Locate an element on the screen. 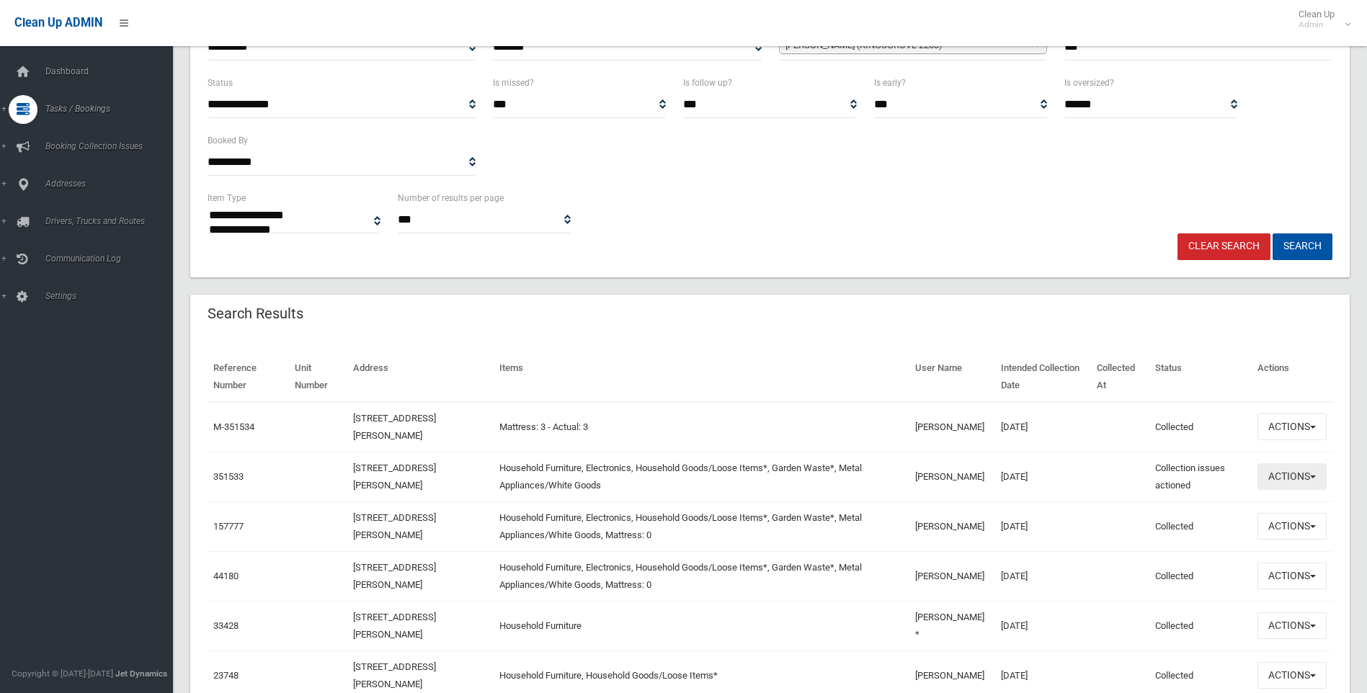  th: Address is located at coordinates (420, 377).